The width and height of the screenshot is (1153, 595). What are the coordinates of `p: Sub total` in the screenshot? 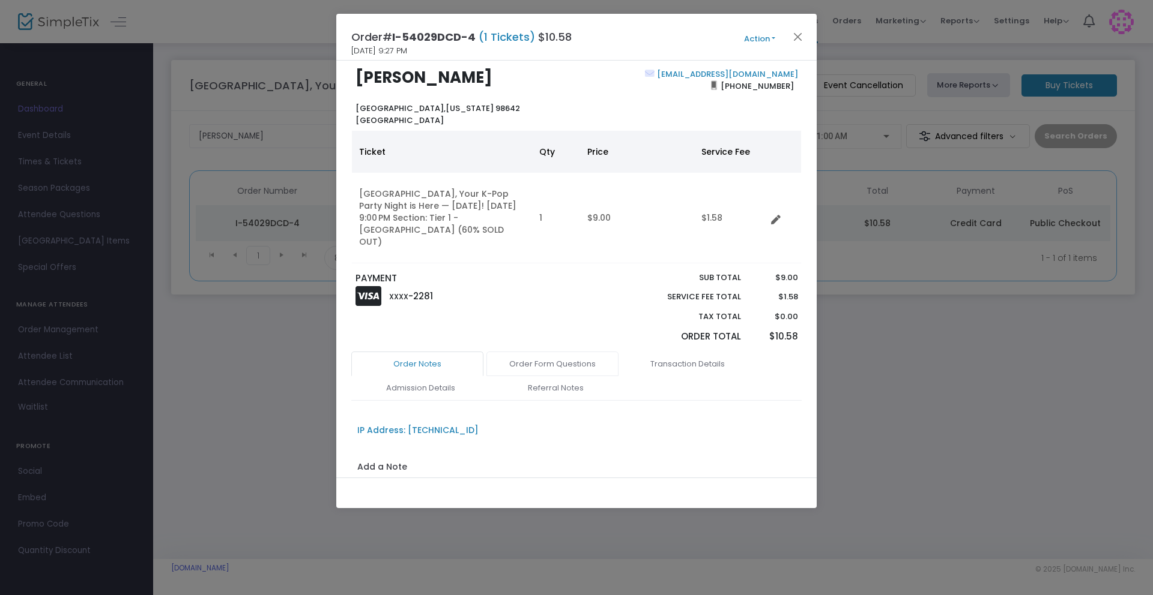 It's located at (690, 278).